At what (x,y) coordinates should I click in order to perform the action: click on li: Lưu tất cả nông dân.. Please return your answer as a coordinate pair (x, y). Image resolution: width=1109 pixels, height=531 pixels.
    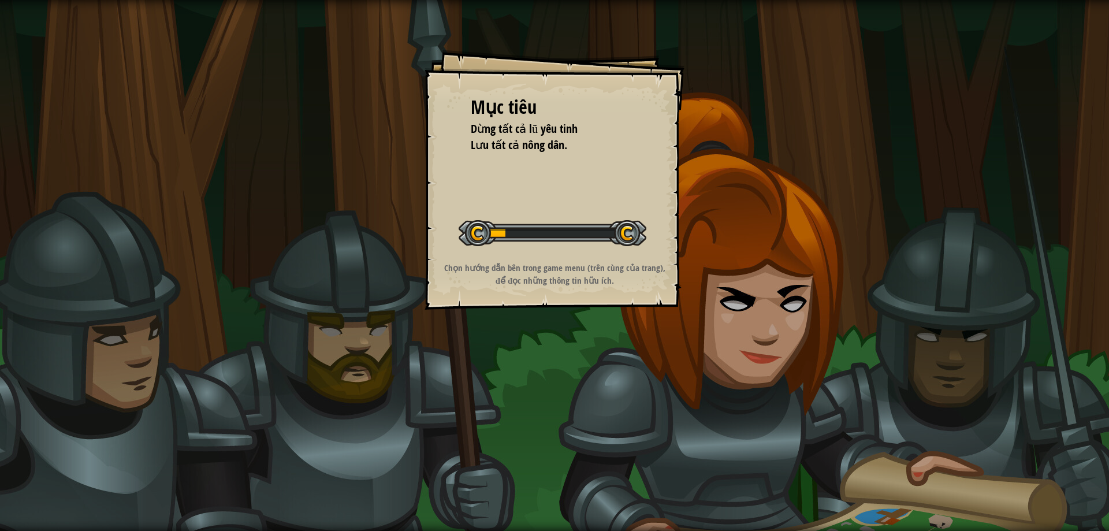
    Looking at the image, I should click on (546, 145).